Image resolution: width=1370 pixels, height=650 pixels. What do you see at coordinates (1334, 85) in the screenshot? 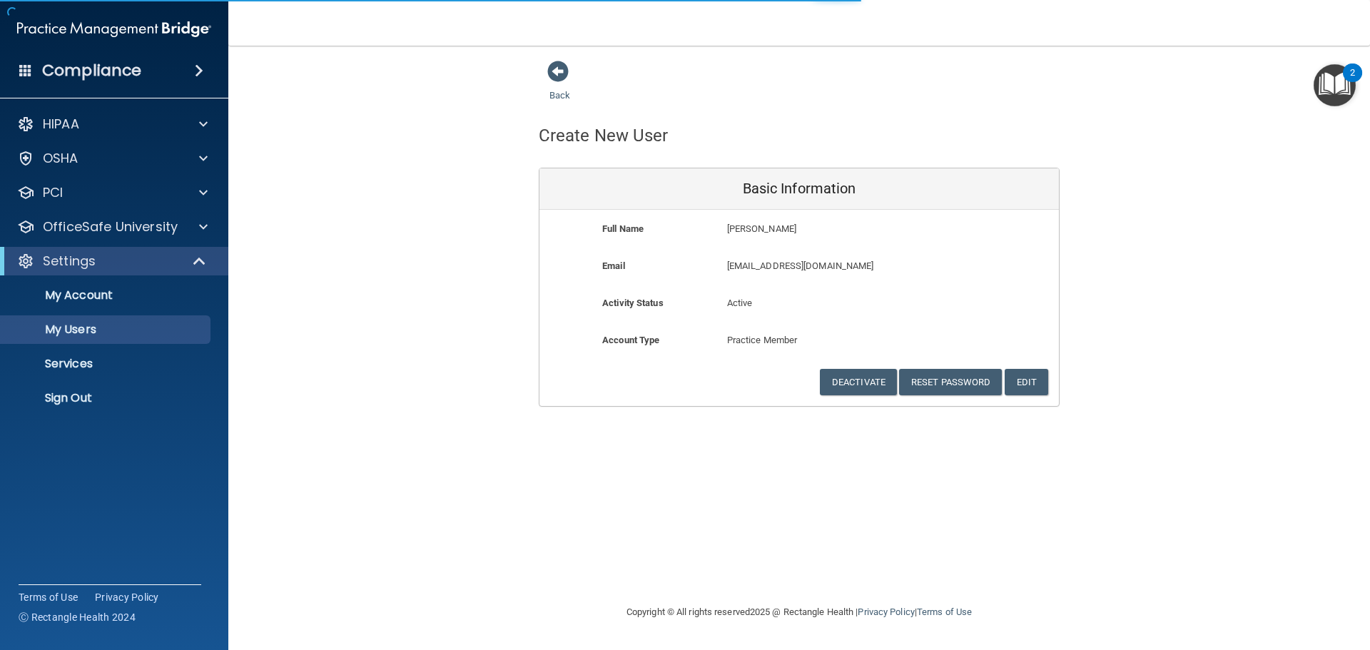
I see `button: Open Resource Center, 2 new notifications` at bounding box center [1334, 85].